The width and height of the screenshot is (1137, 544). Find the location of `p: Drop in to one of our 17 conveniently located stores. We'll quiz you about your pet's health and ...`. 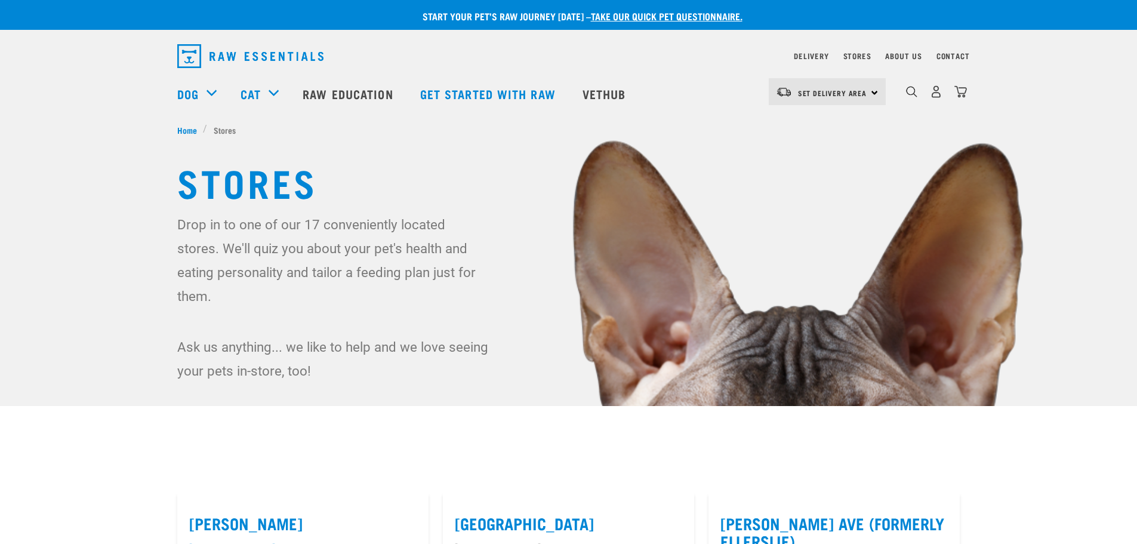

p: Drop in to one of our 17 conveniently located stores. We'll quiz you about your pet's health and ... is located at coordinates (334, 260).